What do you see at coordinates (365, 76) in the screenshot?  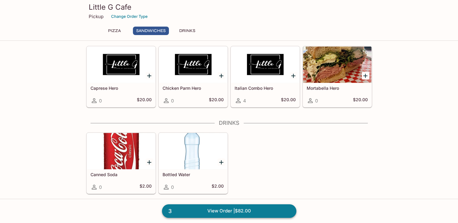 I see `button: Add Mortabella Hero` at bounding box center [365, 76].